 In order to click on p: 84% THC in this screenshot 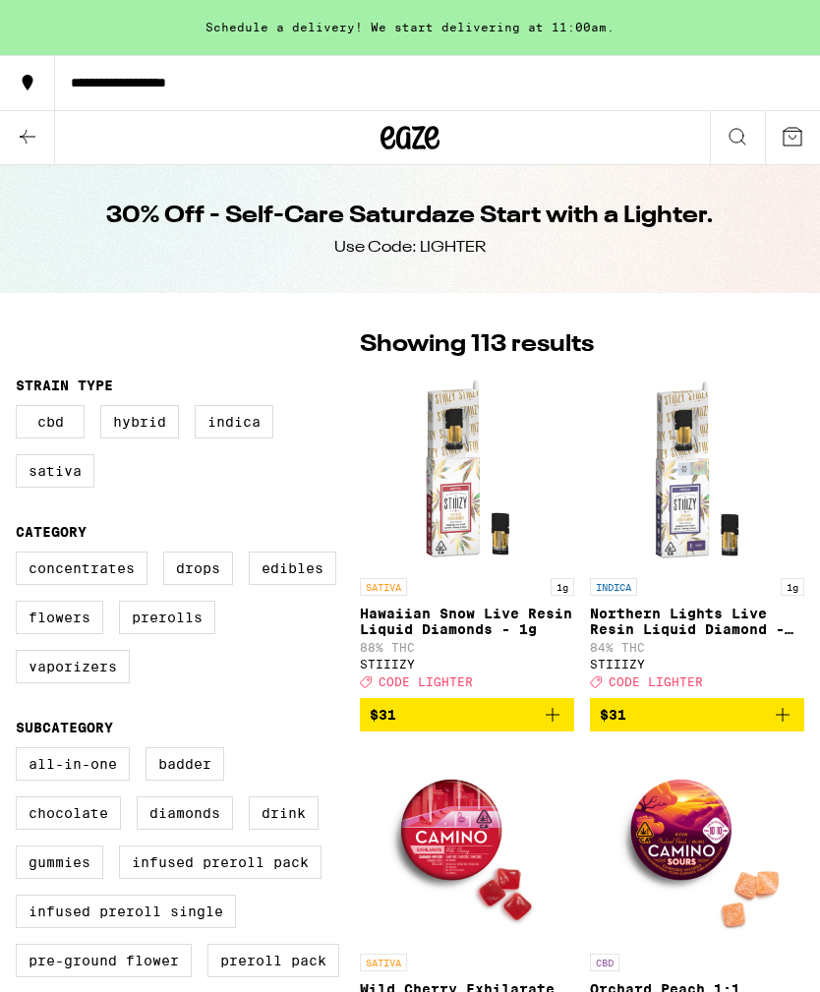, I will do `click(697, 647)`.